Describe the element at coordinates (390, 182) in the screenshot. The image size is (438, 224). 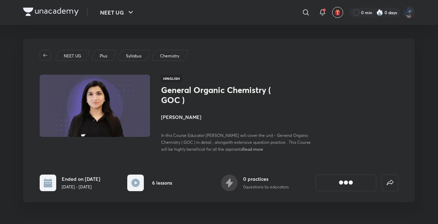
I see `button: false` at that location.